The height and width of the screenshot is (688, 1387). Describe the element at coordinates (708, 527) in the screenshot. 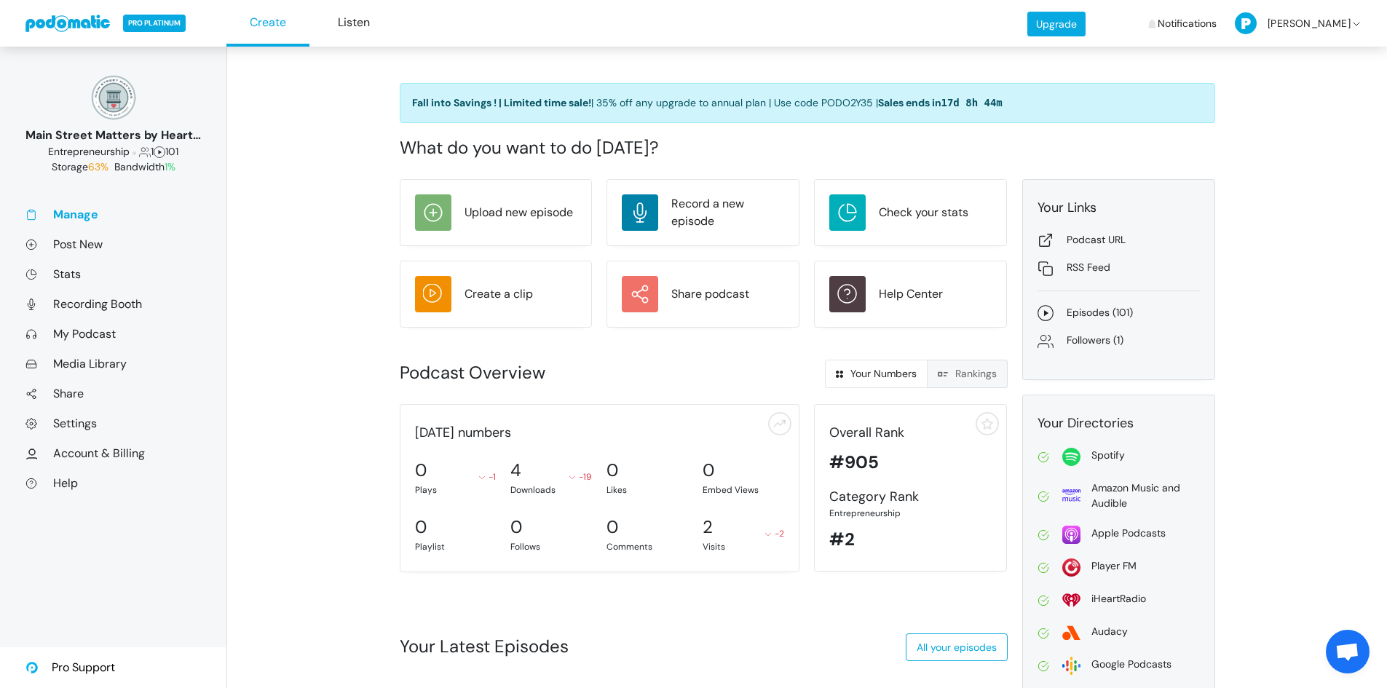

I see `div: 2` at that location.